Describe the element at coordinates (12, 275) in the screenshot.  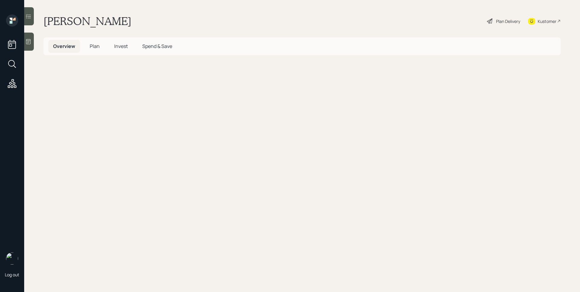
I see `div: Log out` at that location.